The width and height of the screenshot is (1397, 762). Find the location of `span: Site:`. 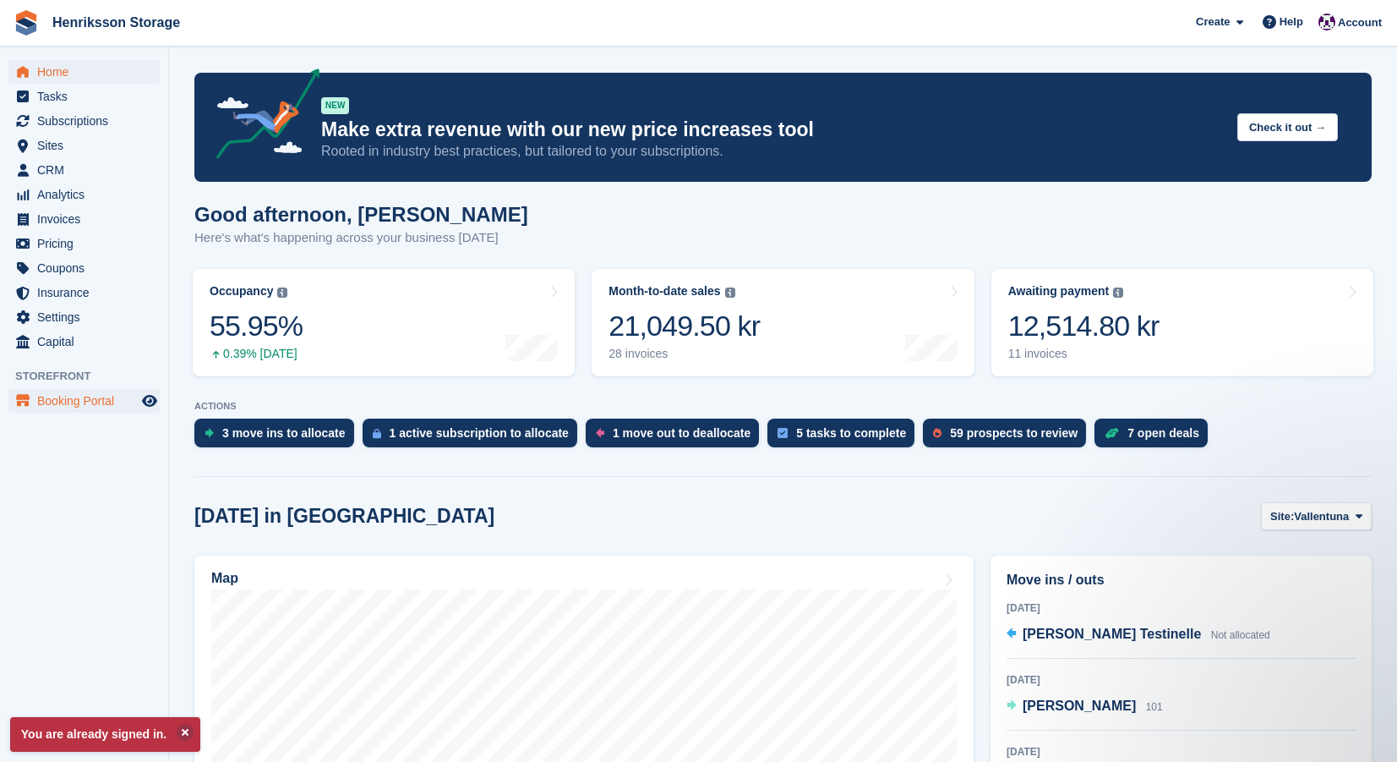

span: Site: is located at coordinates (1282, 516).